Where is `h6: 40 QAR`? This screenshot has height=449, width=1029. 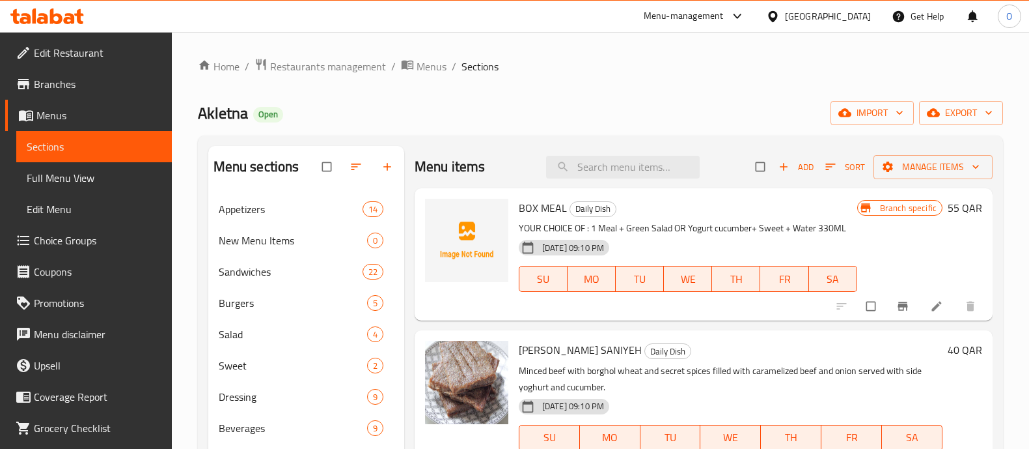
h6: 40 QAR is located at coordinates (965, 350).